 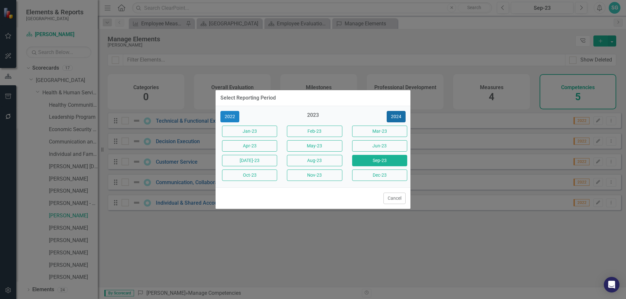 I want to click on div: 2023, so click(x=312, y=117).